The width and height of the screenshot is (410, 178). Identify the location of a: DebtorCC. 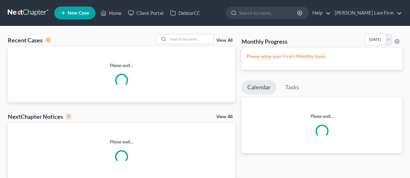
(185, 13).